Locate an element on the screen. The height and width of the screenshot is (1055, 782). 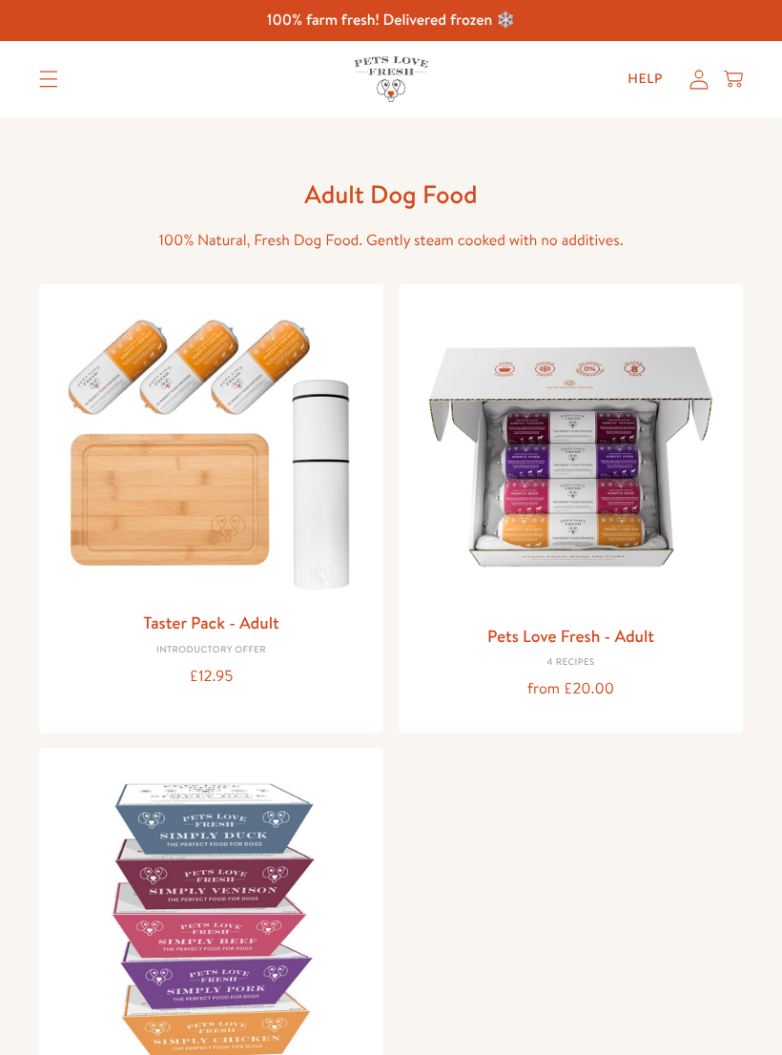
span: 100% Natural, Fresh Dog Food. Gently steam cooked with no additives. is located at coordinates (390, 240).